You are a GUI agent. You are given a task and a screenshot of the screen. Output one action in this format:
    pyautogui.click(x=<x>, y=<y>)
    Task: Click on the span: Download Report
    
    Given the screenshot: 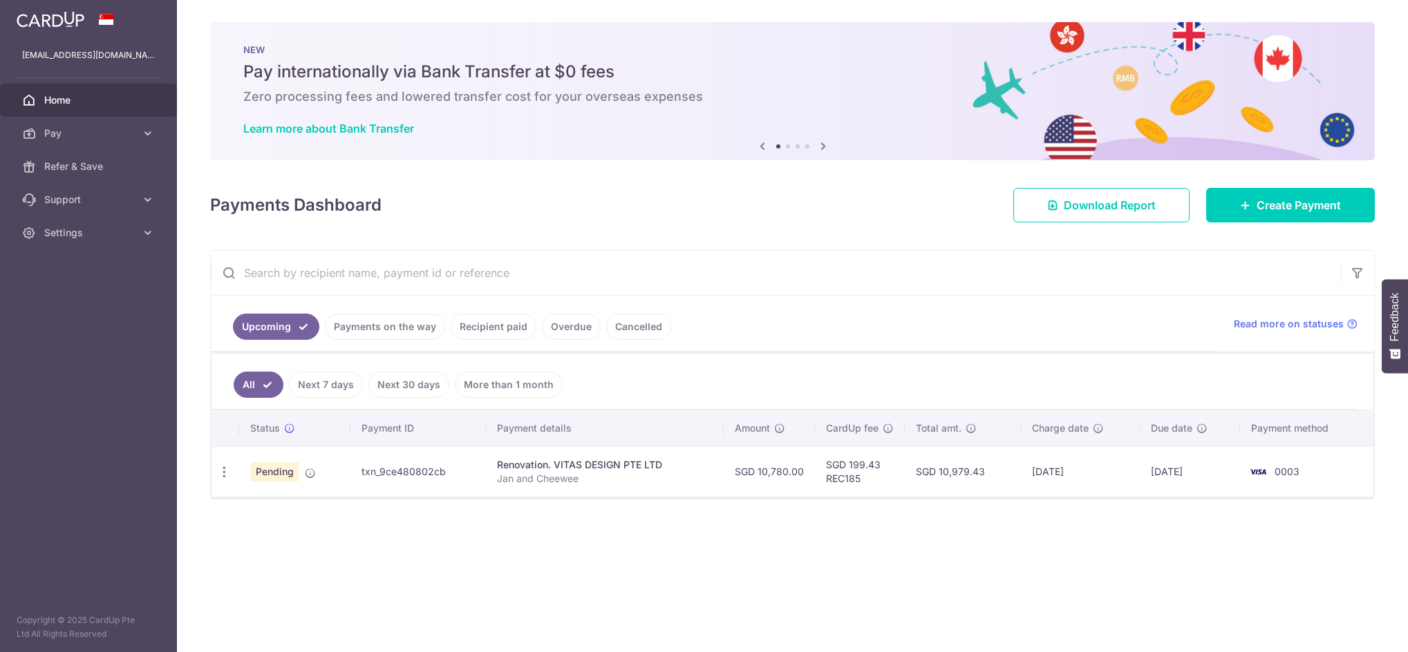 What is the action you would take?
    pyautogui.click(x=1109, y=205)
    